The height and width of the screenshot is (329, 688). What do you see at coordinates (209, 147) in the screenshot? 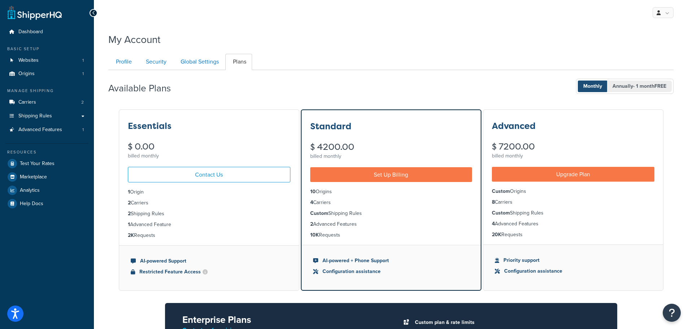
I see `div: $ 0.00` at bounding box center [209, 147].